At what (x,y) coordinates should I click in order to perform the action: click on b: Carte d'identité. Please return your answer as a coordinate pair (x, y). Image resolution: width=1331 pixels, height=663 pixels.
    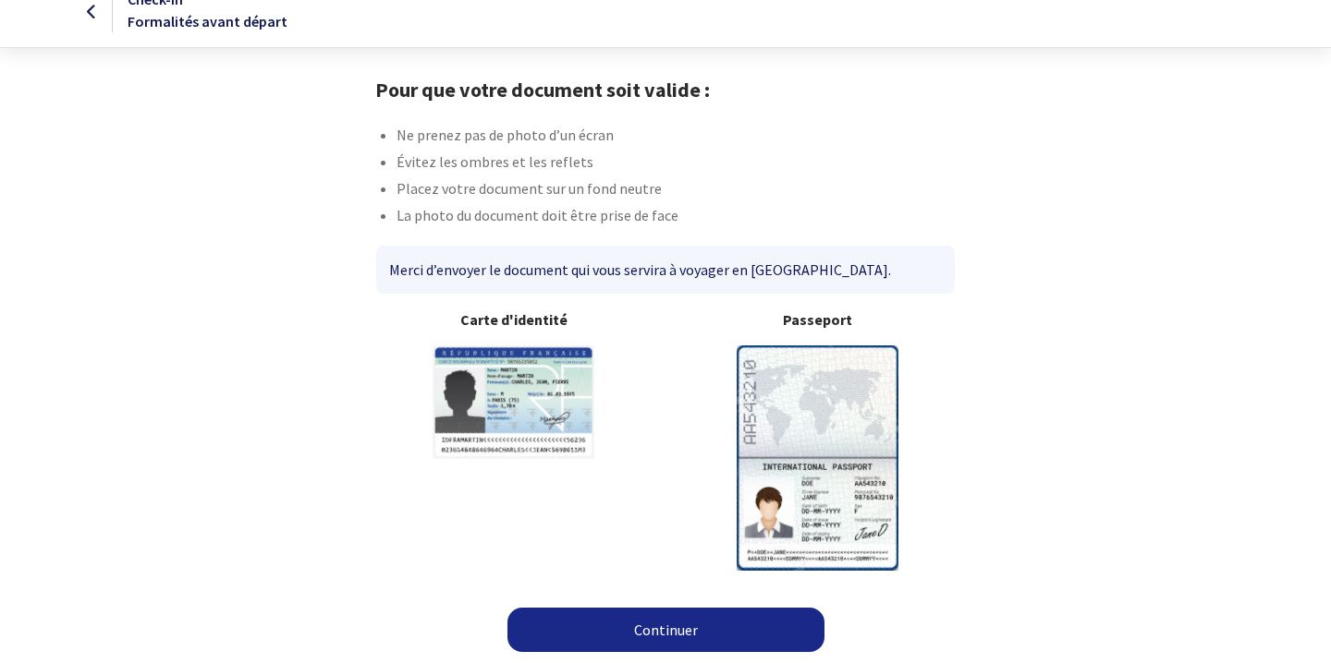
    Looking at the image, I should click on (513, 320).